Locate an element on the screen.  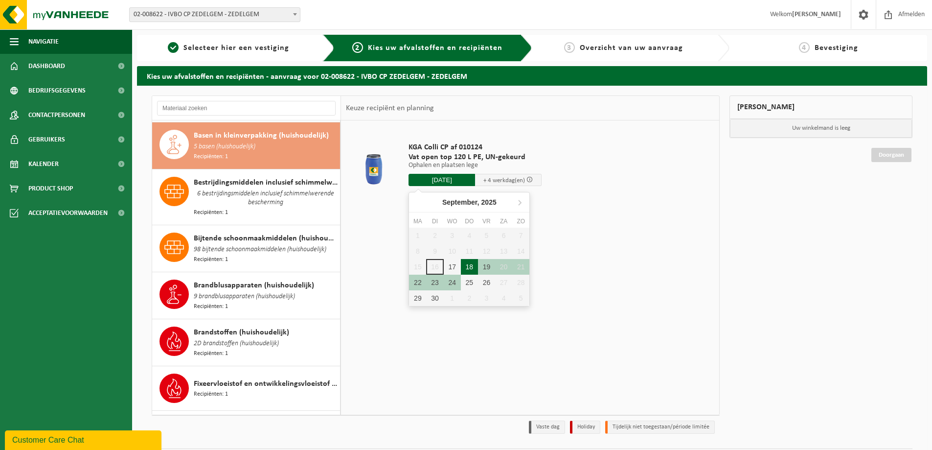
span: Product Shop is located at coordinates (50, 188).